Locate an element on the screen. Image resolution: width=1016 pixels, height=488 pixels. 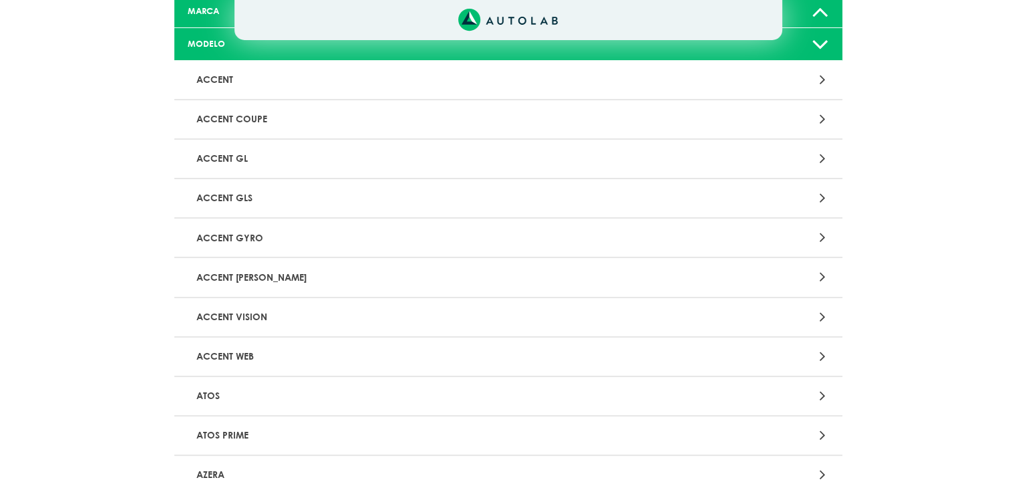
p: ACCENT WEB is located at coordinates (399, 356).